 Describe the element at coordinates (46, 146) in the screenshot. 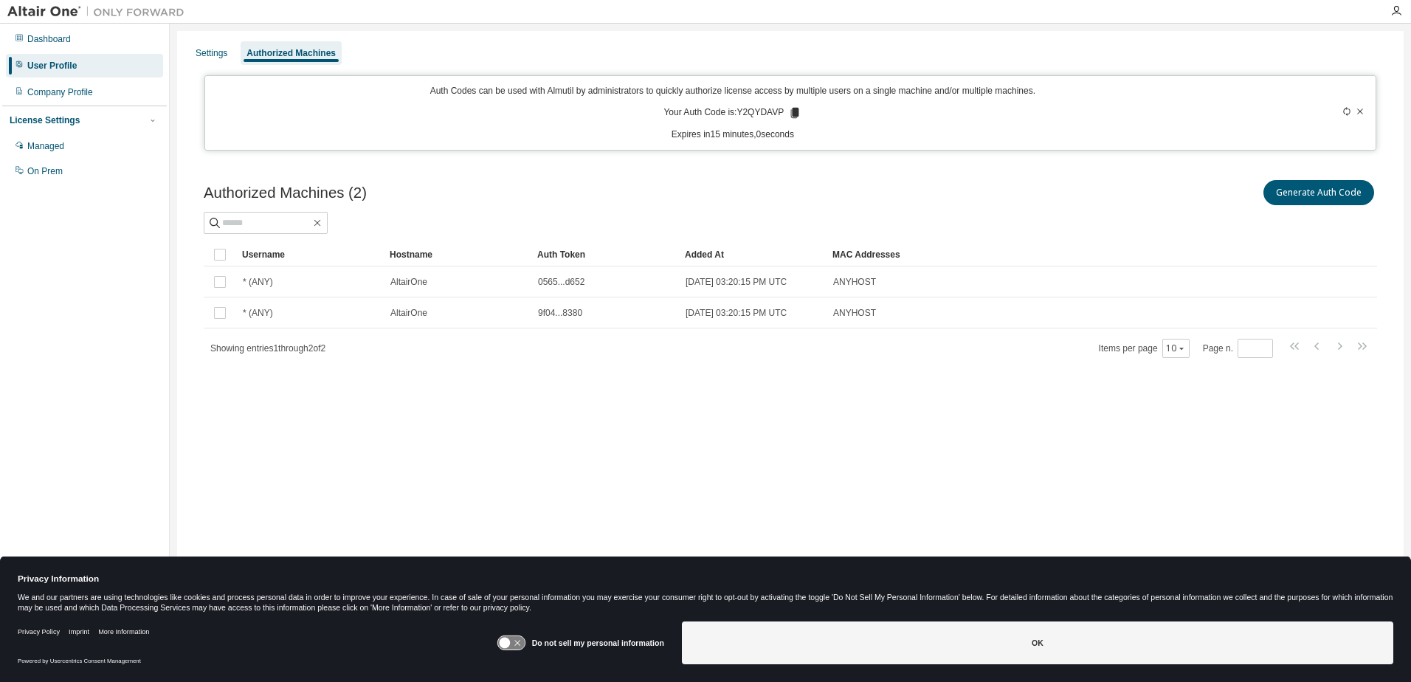

I see `div: Managed` at that location.